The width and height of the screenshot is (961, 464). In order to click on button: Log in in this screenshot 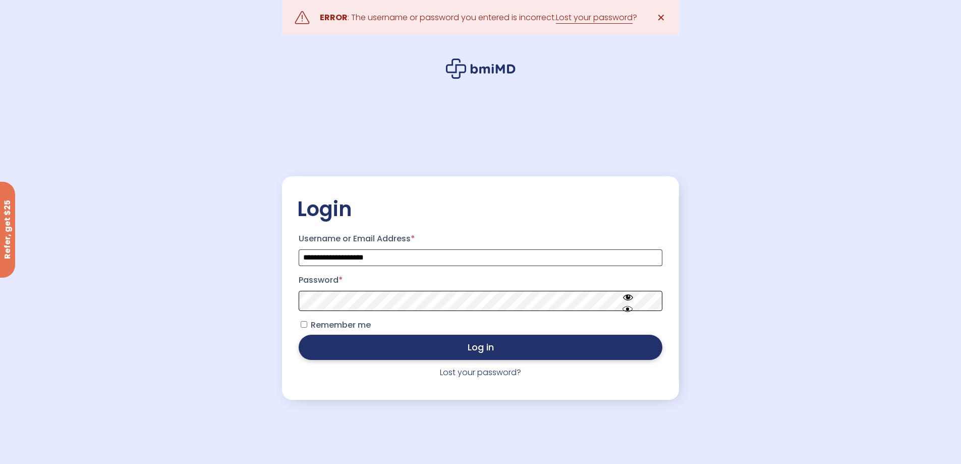, I will do `click(480, 347)`.